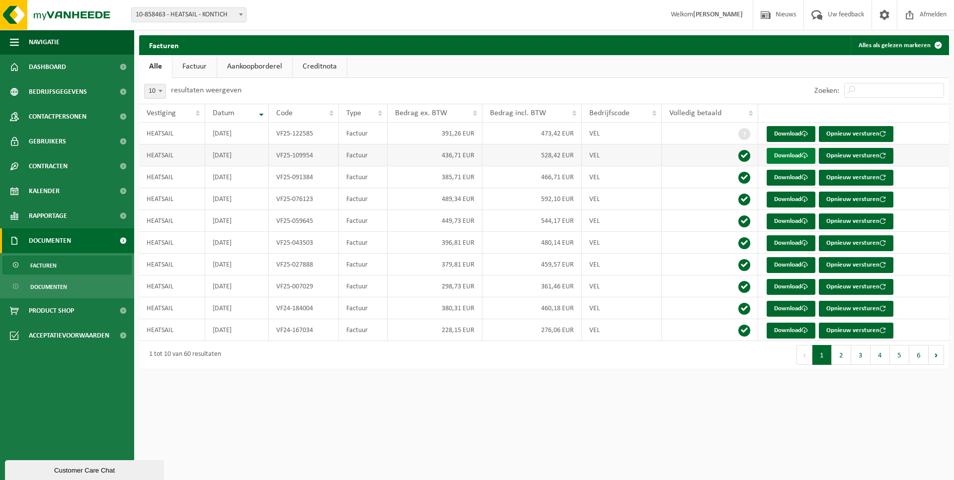 This screenshot has width=954, height=480. Describe the element at coordinates (421, 113) in the screenshot. I see `span: Bedrag ex. BTW` at that location.